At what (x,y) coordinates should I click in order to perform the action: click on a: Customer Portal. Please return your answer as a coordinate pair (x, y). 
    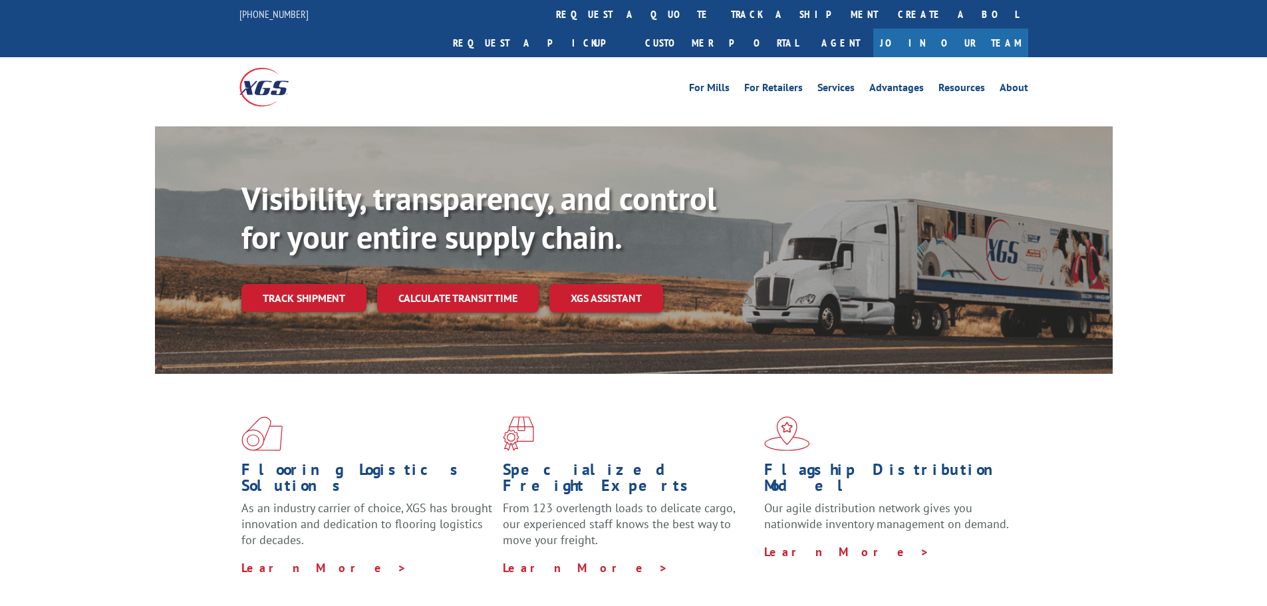
    Looking at the image, I should click on (721, 43).